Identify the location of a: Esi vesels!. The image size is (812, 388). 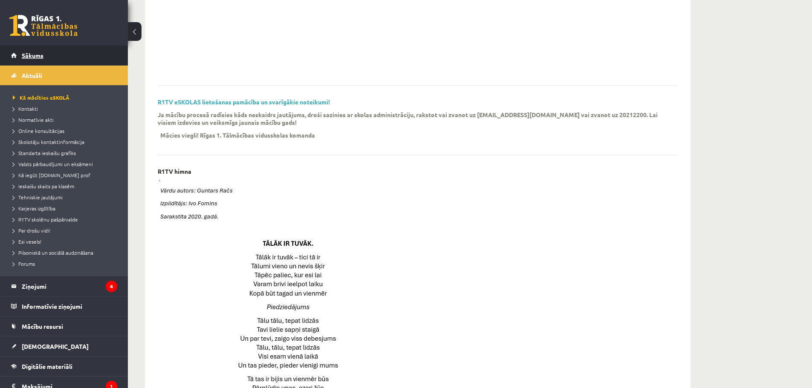
(66, 242).